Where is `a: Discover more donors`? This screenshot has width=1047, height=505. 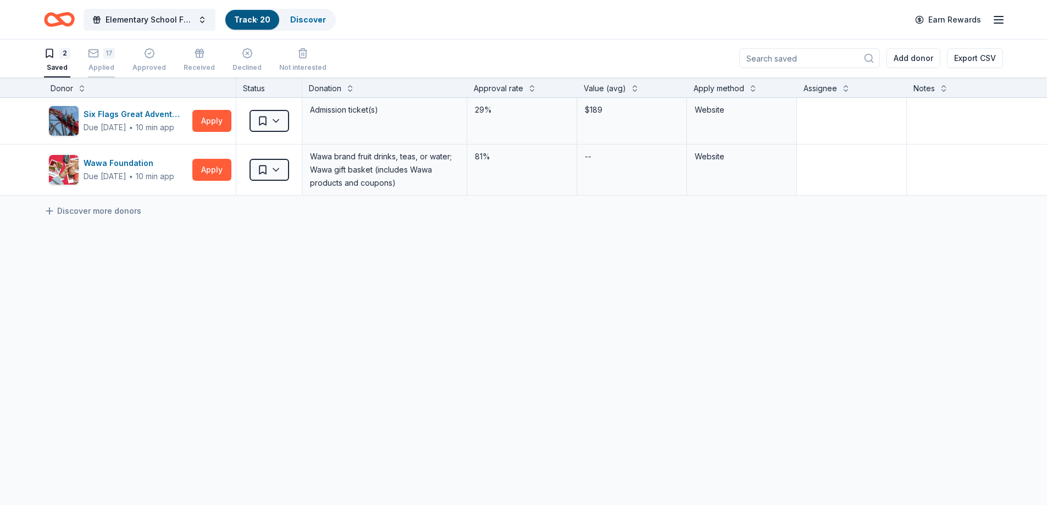 a: Discover more donors is located at coordinates (92, 211).